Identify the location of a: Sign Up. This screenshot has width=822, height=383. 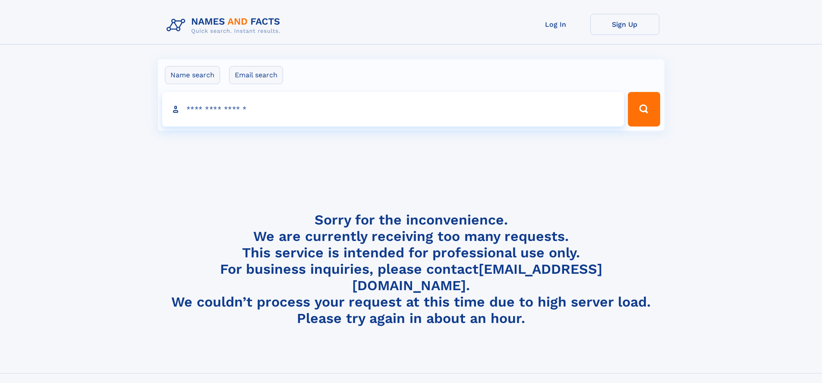
(625, 24).